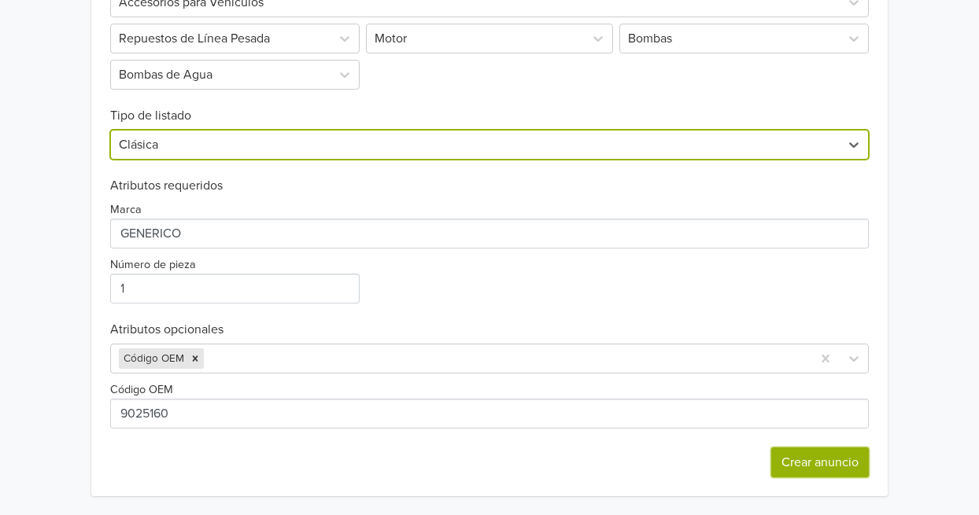  What do you see at coordinates (126, 210) in the screenshot?
I see `label: Marca` at bounding box center [126, 210].